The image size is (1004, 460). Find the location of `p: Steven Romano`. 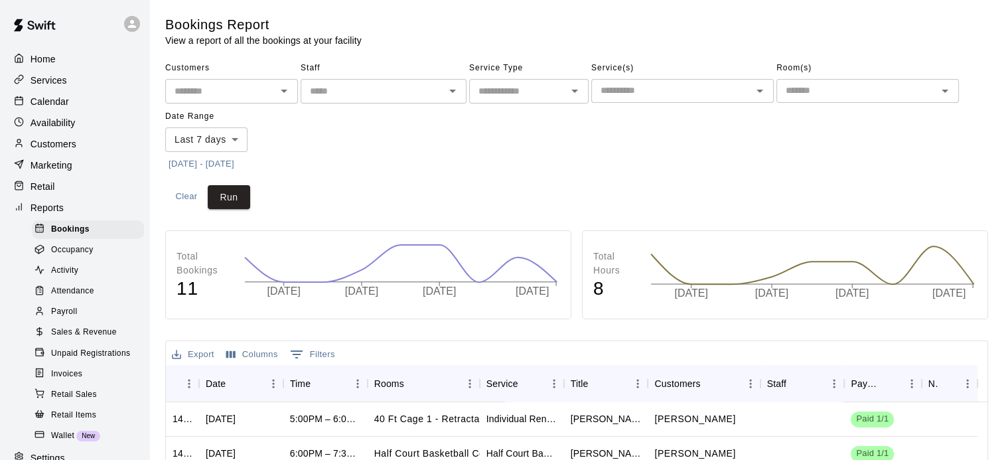

p: Steven Romano is located at coordinates (695, 419).